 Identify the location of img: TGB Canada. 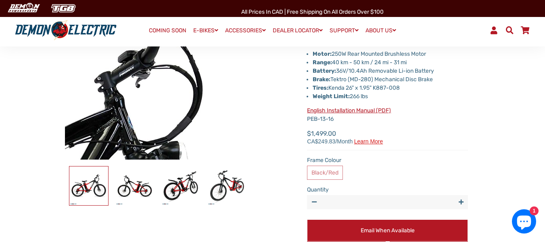
(63, 8).